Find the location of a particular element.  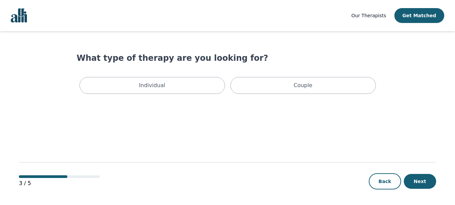

button: Get Matched is located at coordinates (420, 16).